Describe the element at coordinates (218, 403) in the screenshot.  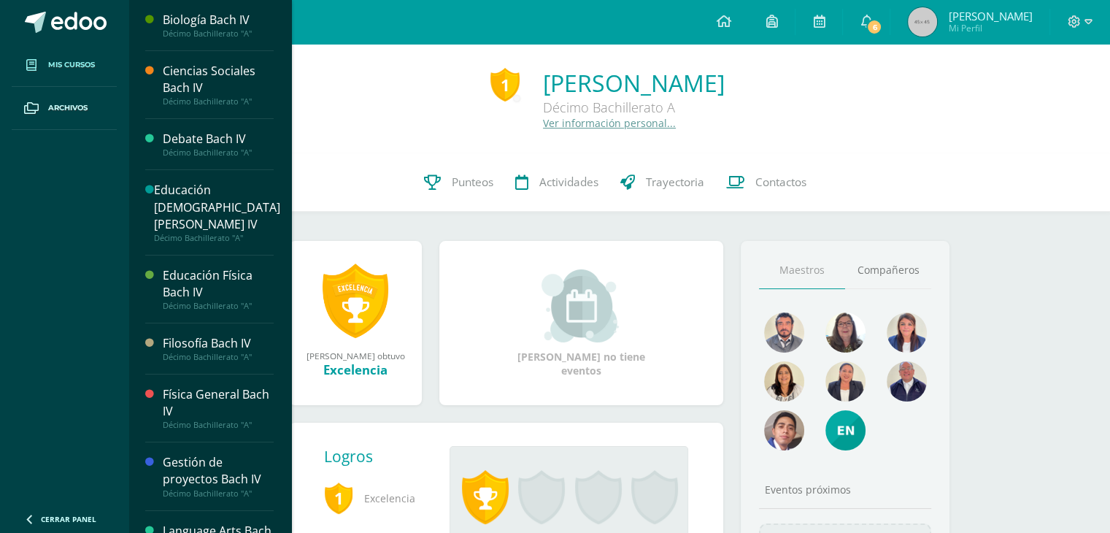
I see `div: Física General Bach IV` at that location.